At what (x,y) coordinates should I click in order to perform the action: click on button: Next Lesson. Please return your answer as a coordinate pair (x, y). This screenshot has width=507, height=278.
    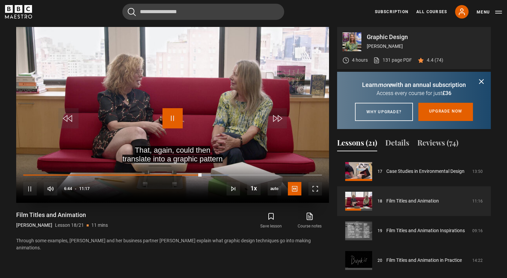
    Looking at the image, I should click on (233, 189).